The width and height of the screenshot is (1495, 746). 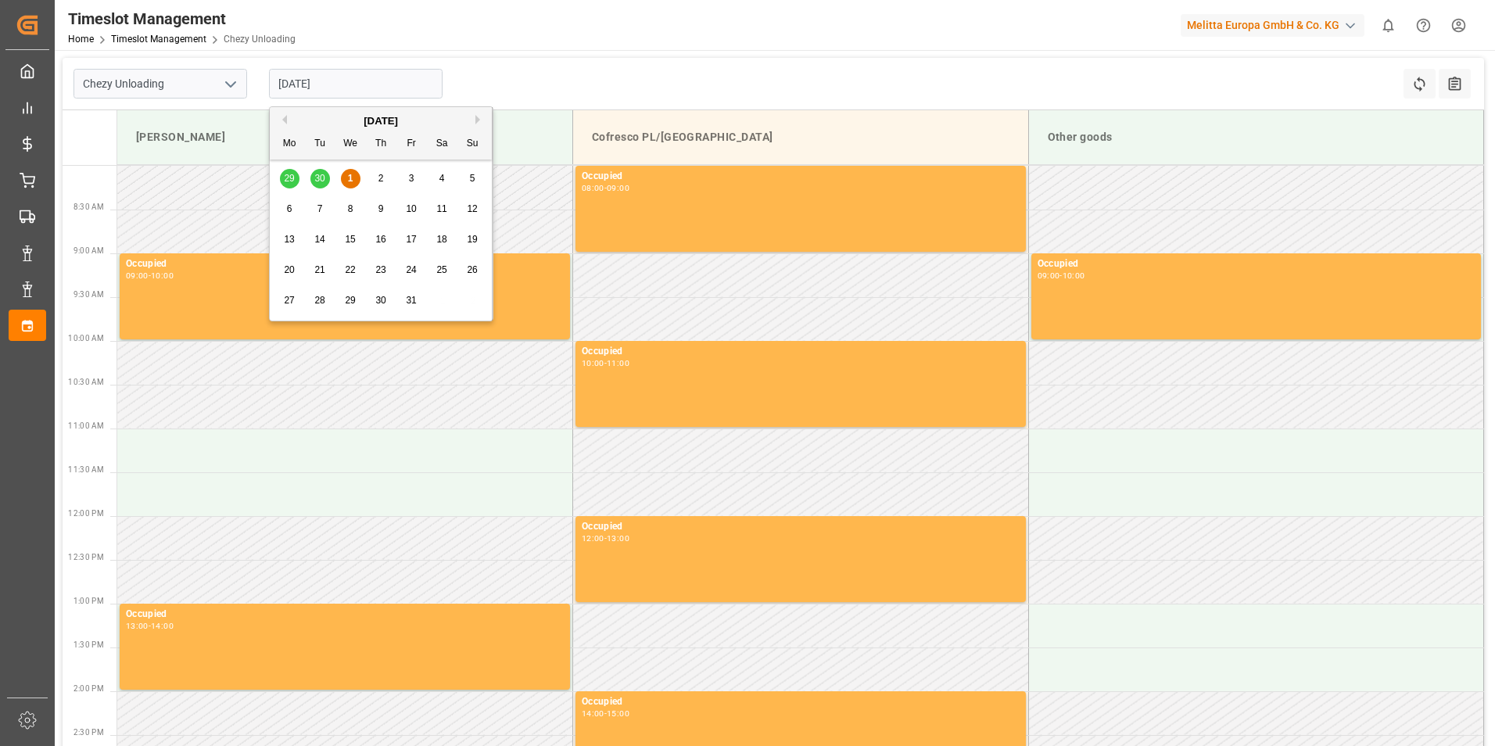 What do you see at coordinates (289, 239) in the screenshot?
I see `div: Choose Monday, October 13th, 2025` at bounding box center [289, 239].